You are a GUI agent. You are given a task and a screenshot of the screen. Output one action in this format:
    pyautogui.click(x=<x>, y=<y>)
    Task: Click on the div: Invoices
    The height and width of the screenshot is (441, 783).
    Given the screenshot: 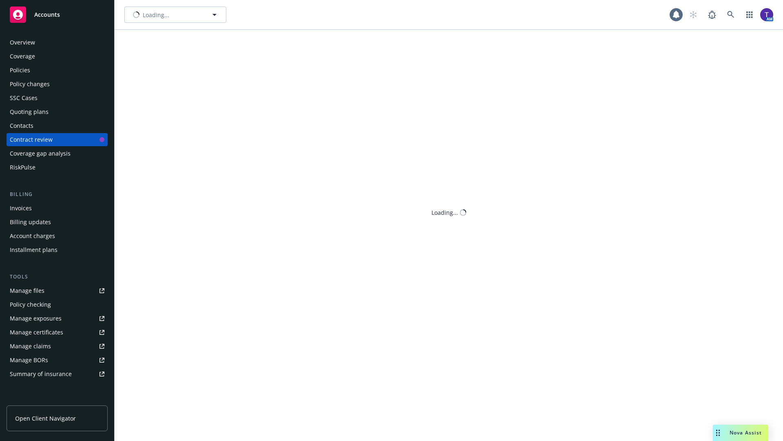 What is the action you would take?
    pyautogui.click(x=21, y=208)
    